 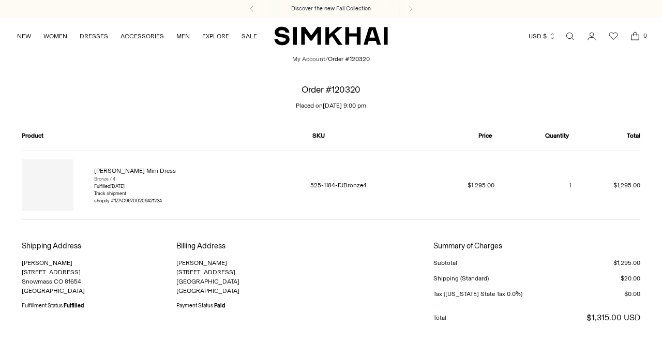 I want to click on div: shopify #1ZAC96700209421234, so click(x=135, y=201).